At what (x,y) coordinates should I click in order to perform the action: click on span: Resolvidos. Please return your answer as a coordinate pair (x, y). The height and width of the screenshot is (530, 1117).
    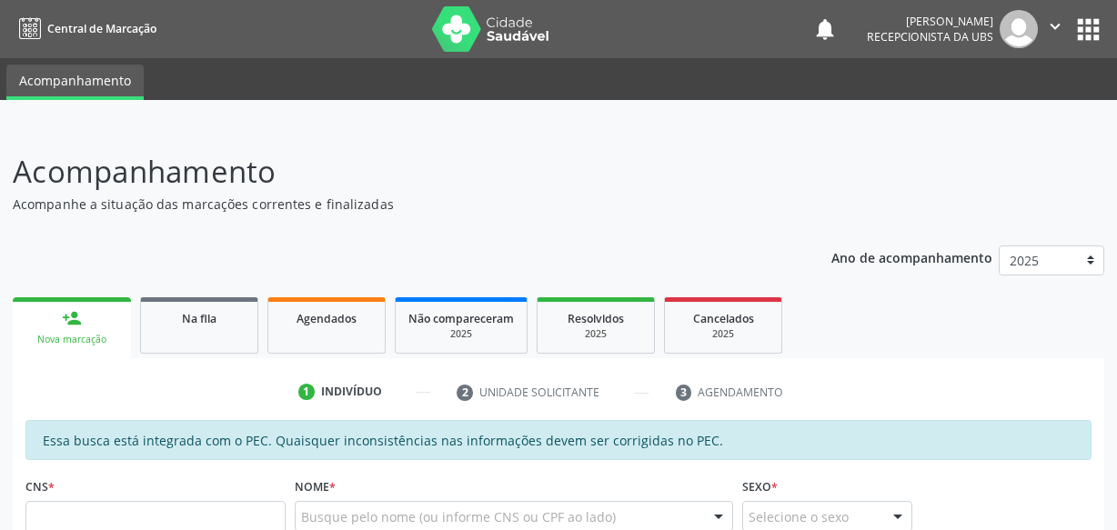
    Looking at the image, I should click on (596, 318).